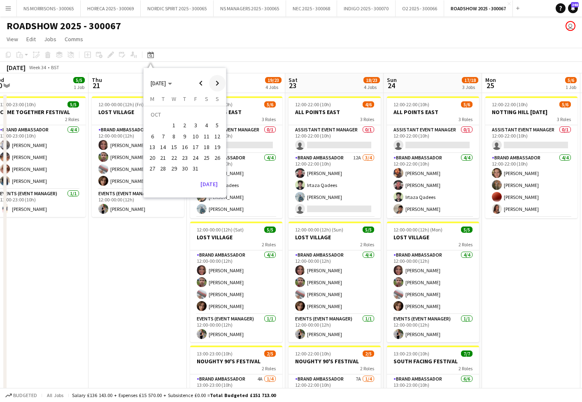 The height and width of the screenshot is (402, 582). I want to click on button: NEC 2025 - 300068, so click(312, 8).